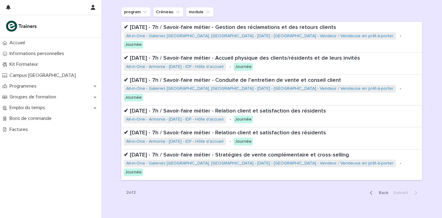  I want to click on button: Next, so click(406, 192).